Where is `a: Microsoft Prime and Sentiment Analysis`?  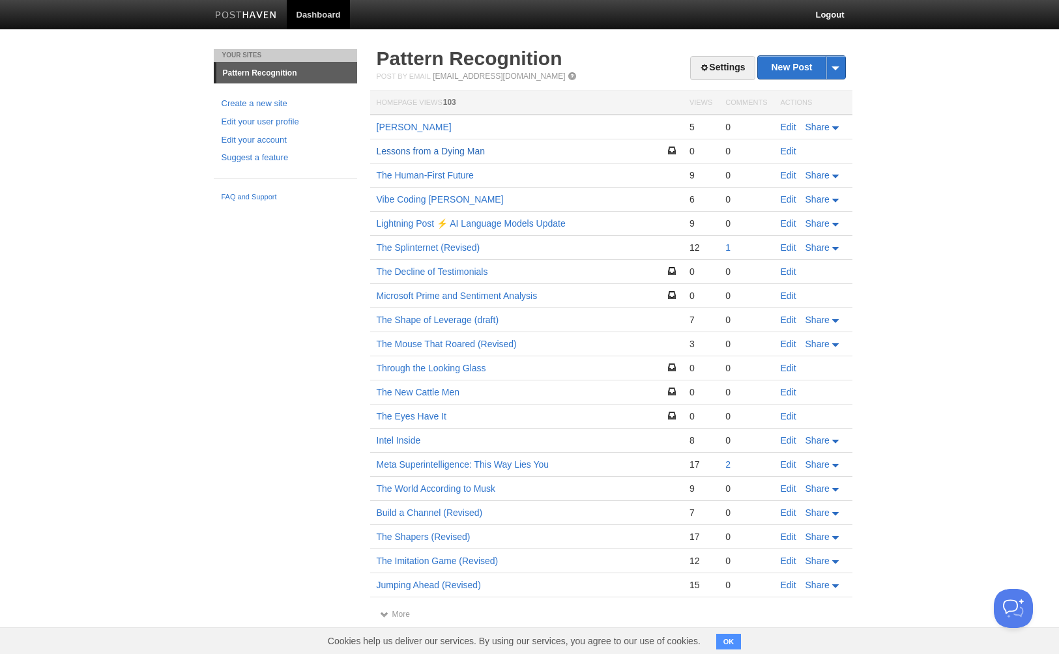
a: Microsoft Prime and Sentiment Analysis is located at coordinates (457, 296).